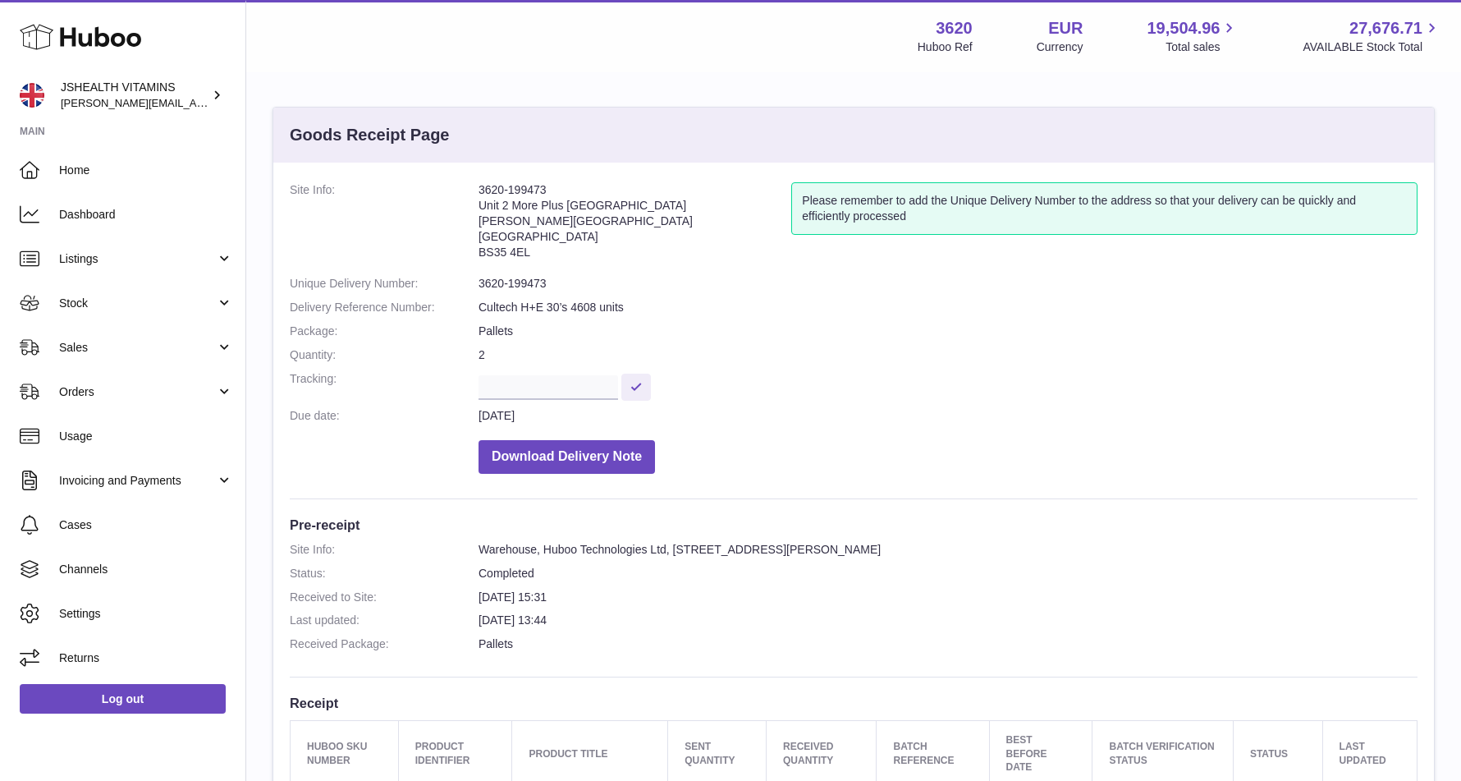 Image resolution: width=1461 pixels, height=781 pixels. Describe the element at coordinates (135, 95) in the screenshot. I see `div: JSHEALTH VITAMINS` at that location.